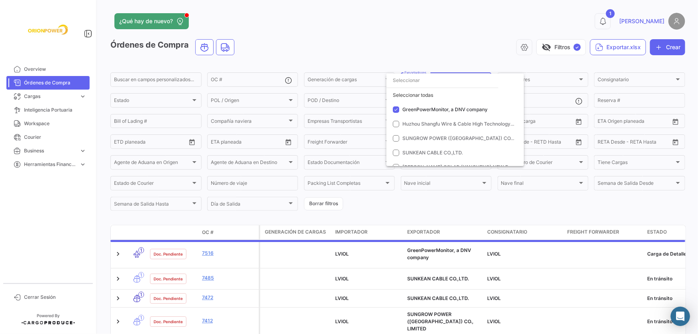 The width and height of the screenshot is (698, 334). Describe the element at coordinates (466, 124) in the screenshot. I see `span: Huzhou Shangfu Wire & Cable High Technology Co., Ltd.` at that location.